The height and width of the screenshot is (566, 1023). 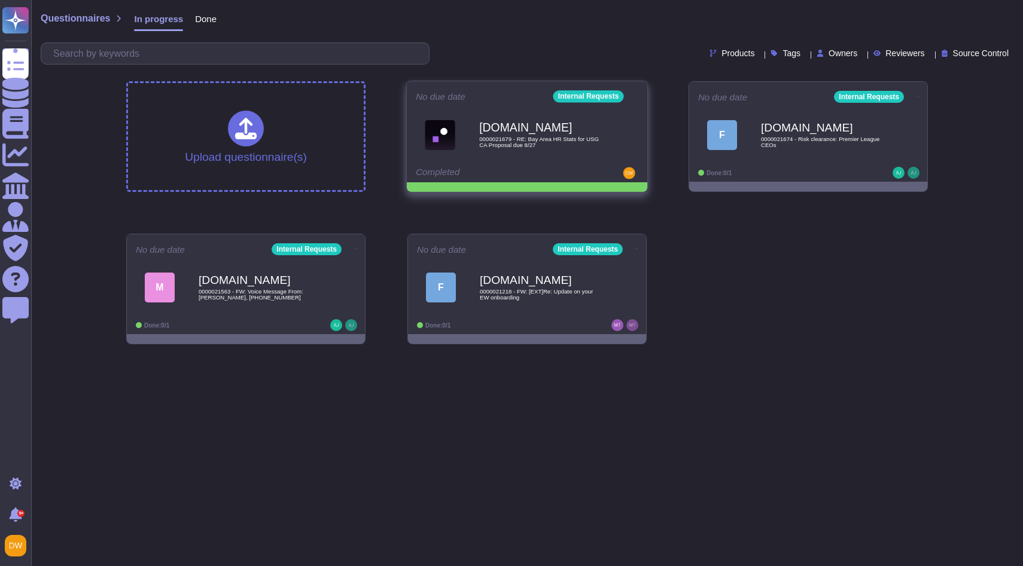 I want to click on span: Source Control, so click(x=980, y=53).